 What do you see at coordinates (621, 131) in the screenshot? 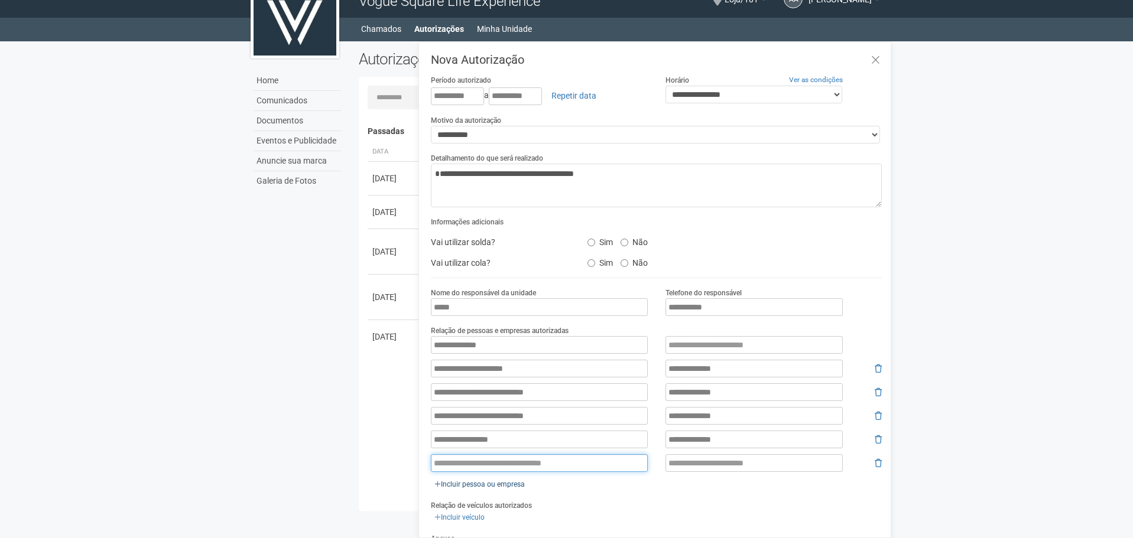
I see `h4: Passadas` at bounding box center [621, 131].